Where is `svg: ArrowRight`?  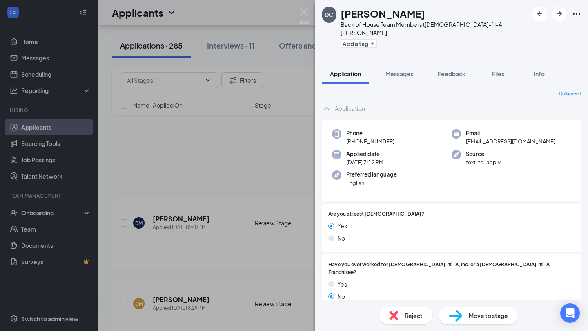 svg: ArrowRight is located at coordinates (559, 14).